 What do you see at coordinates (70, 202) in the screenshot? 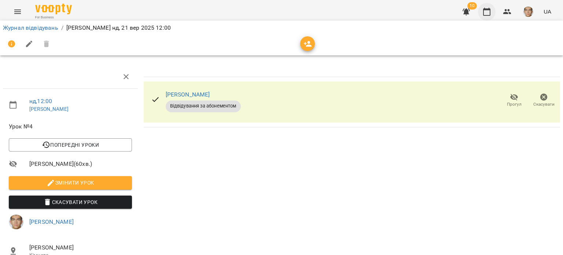
I see `span: Скасувати Урок` at bounding box center [70, 202].